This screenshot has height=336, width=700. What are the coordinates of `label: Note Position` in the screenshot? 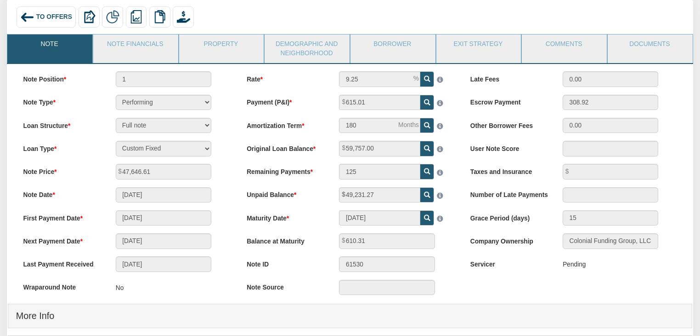 It's located at (62, 77).